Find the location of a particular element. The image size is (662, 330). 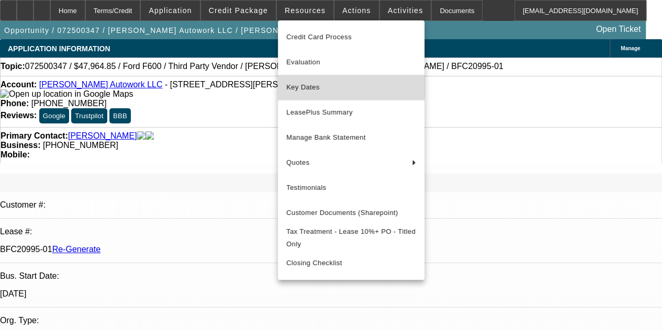

span: Tax Treatment - Lease 10%+ PO - Titled Only is located at coordinates (351, 238).